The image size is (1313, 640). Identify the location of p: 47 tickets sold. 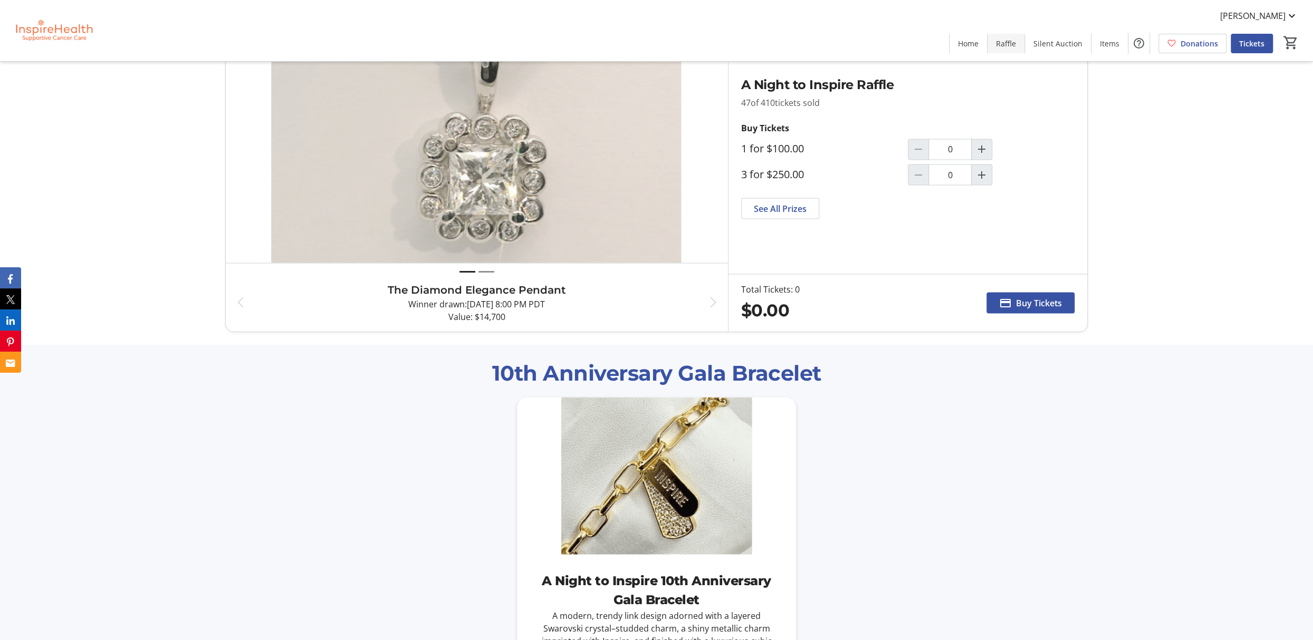
(908, 103).